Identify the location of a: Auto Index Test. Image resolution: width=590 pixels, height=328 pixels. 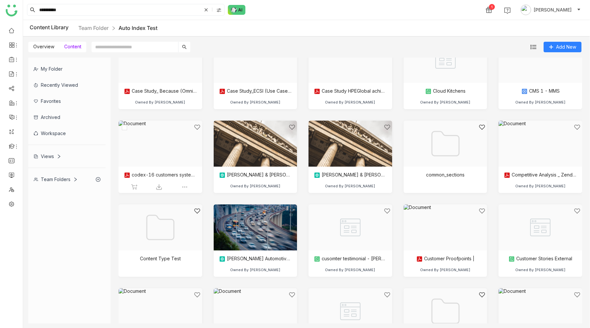
(138, 28).